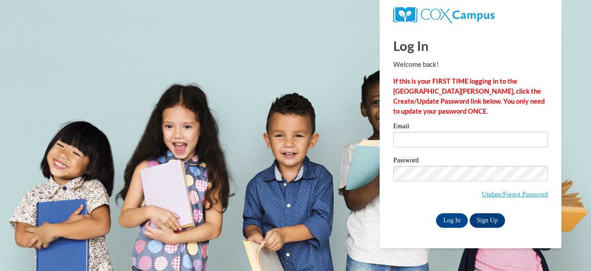 The image size is (591, 271). What do you see at coordinates (470, 161) in the screenshot?
I see `label: Password` at bounding box center [470, 161].